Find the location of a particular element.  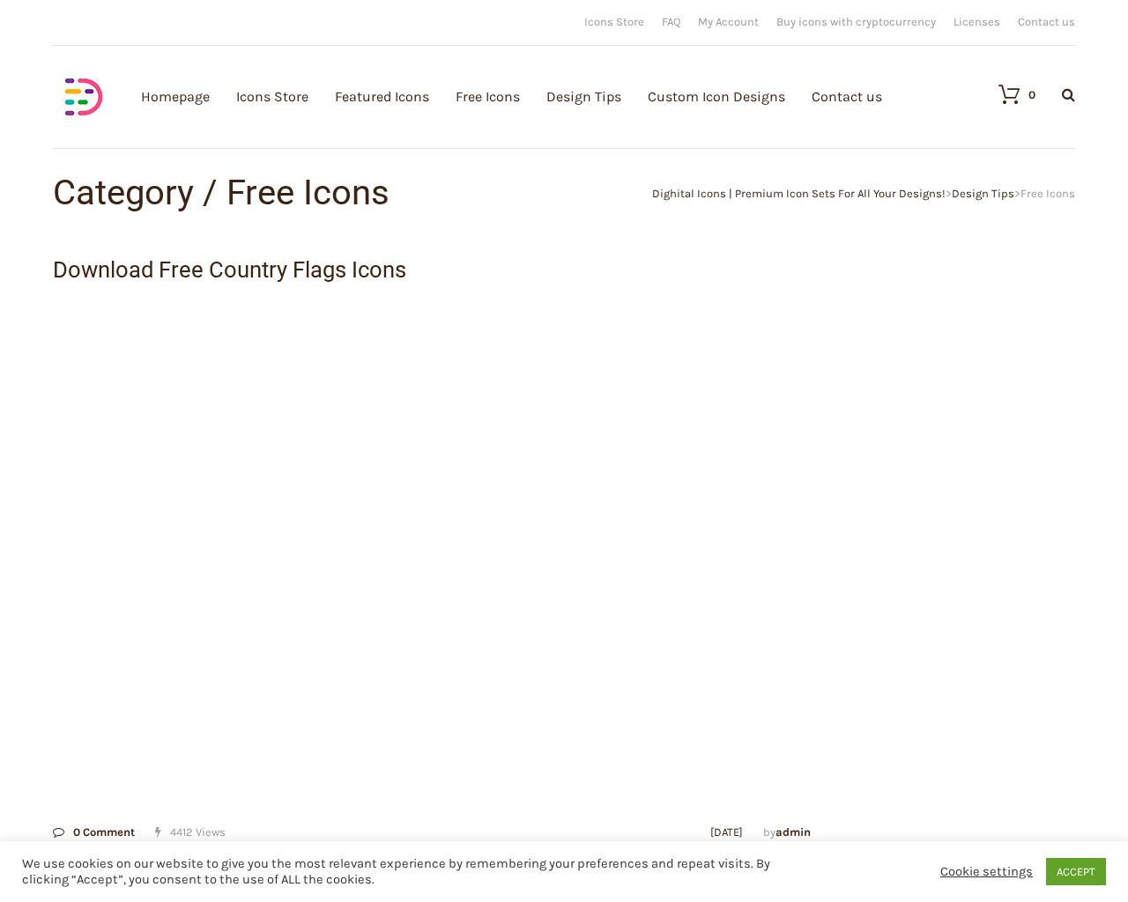

a: Download Free Country Flags Icons is located at coordinates (229, 270).